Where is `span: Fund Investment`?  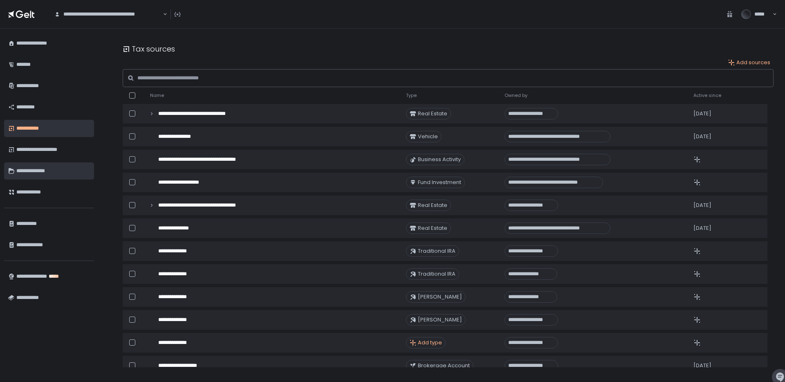 span: Fund Investment is located at coordinates (440, 182).